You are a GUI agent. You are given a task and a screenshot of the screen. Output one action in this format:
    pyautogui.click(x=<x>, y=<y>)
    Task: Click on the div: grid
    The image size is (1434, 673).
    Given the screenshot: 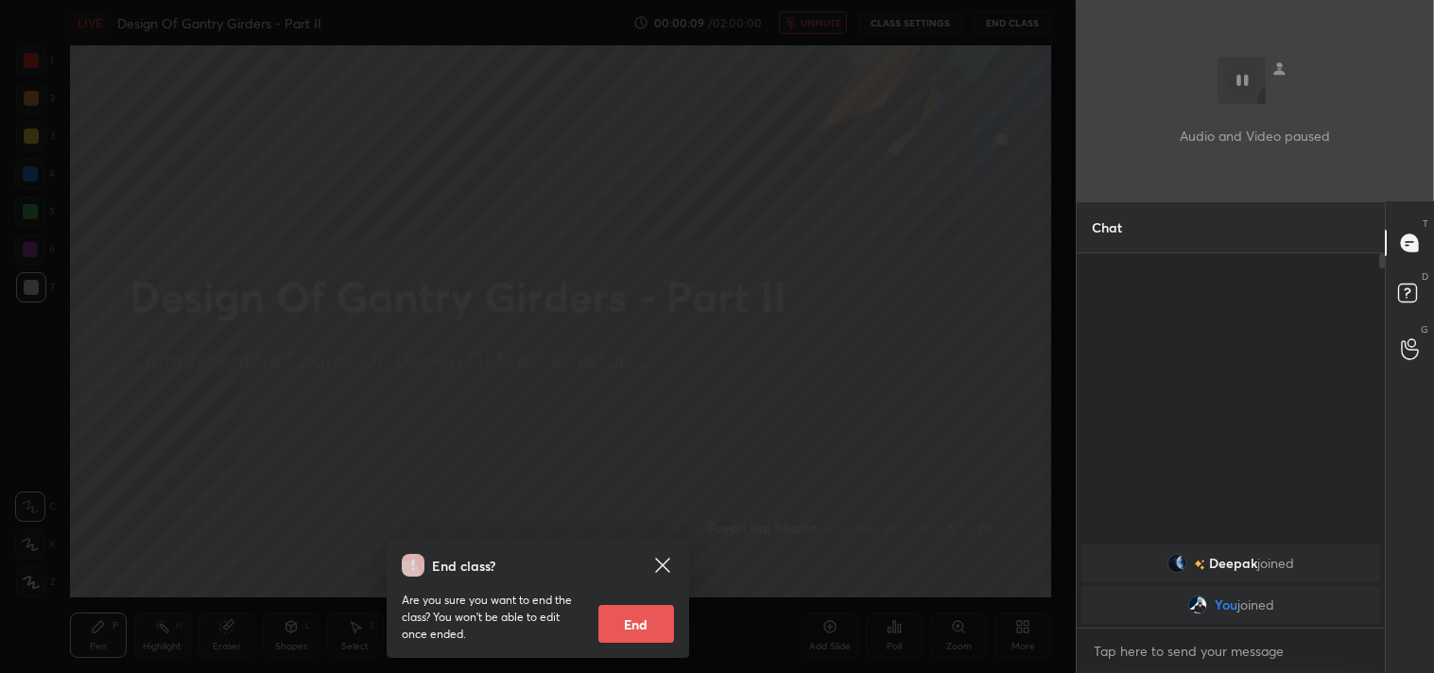 What is the action you would take?
    pyautogui.click(x=1231, y=584)
    